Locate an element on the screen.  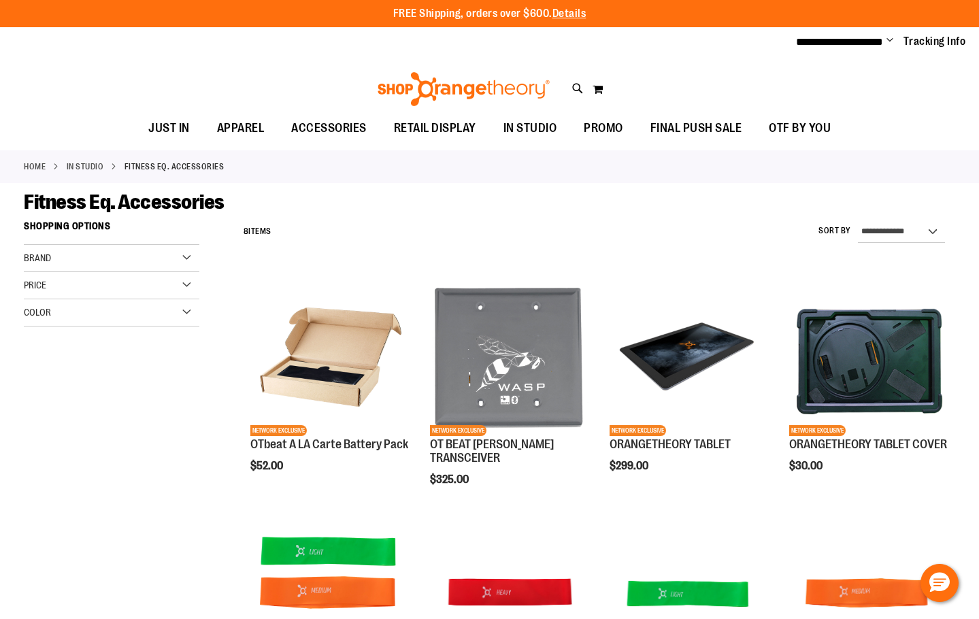
strong: Shopping Options is located at coordinates (112, 229).